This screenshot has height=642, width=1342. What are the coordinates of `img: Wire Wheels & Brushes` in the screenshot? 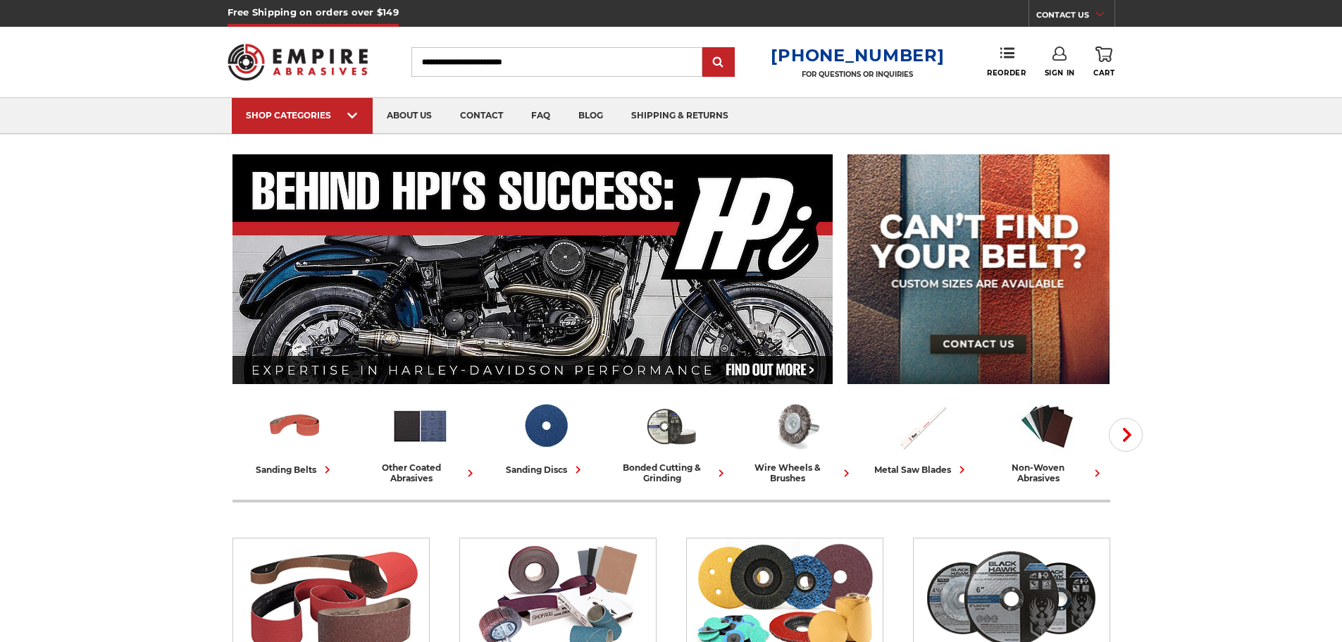 It's located at (796, 425).